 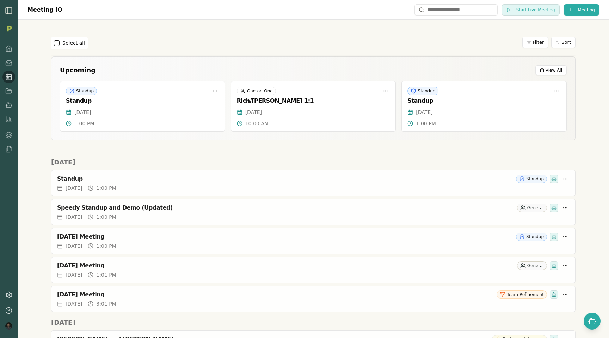 I want to click on span: 1:01 PM, so click(x=106, y=275).